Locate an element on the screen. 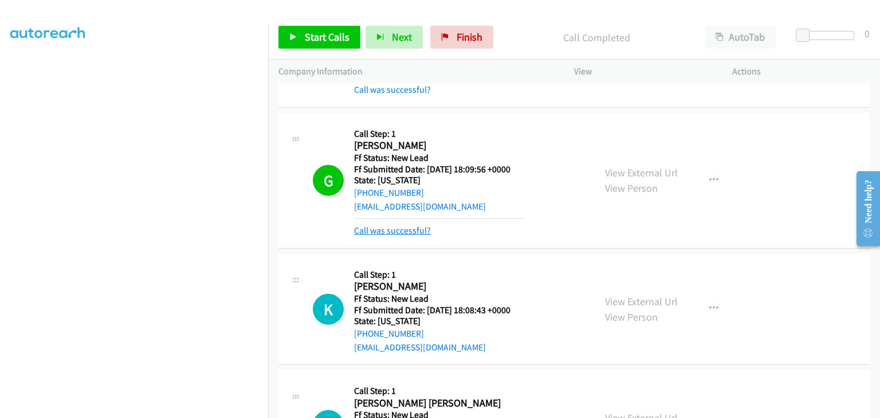 The height and width of the screenshot is (418, 880). span: Finish is located at coordinates (469, 37).